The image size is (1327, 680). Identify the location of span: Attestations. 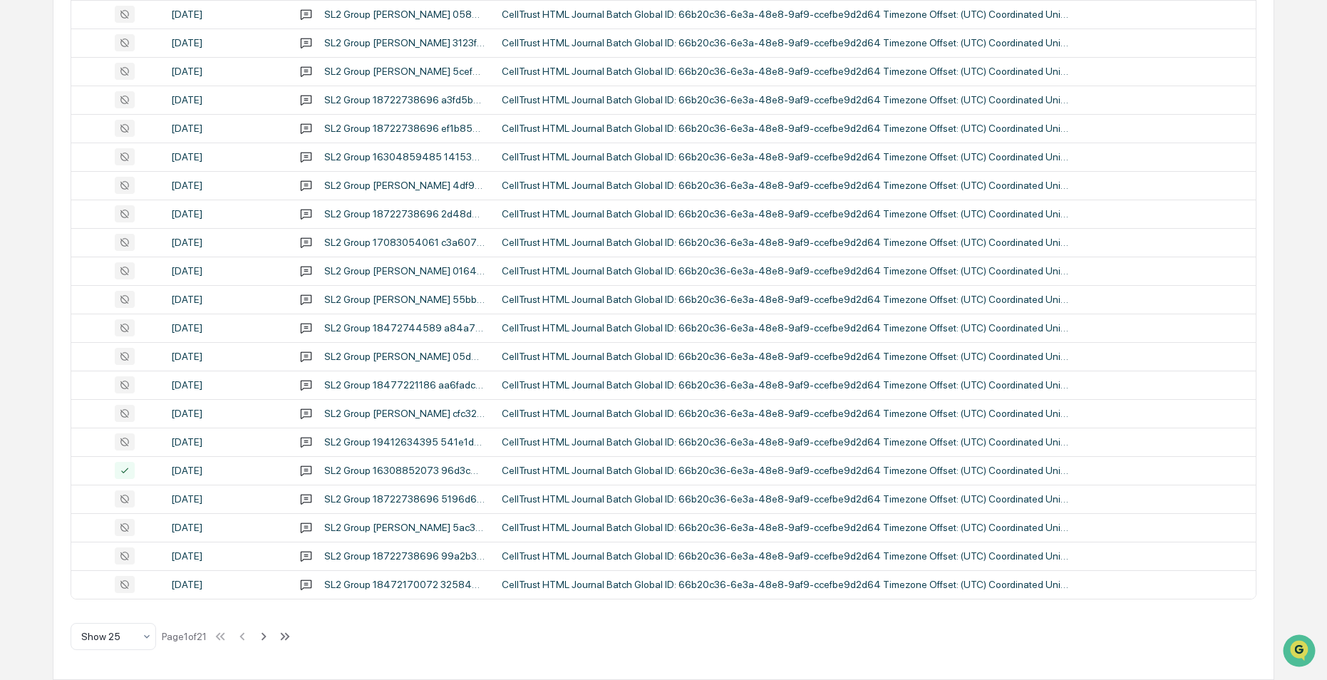
(147, 187).